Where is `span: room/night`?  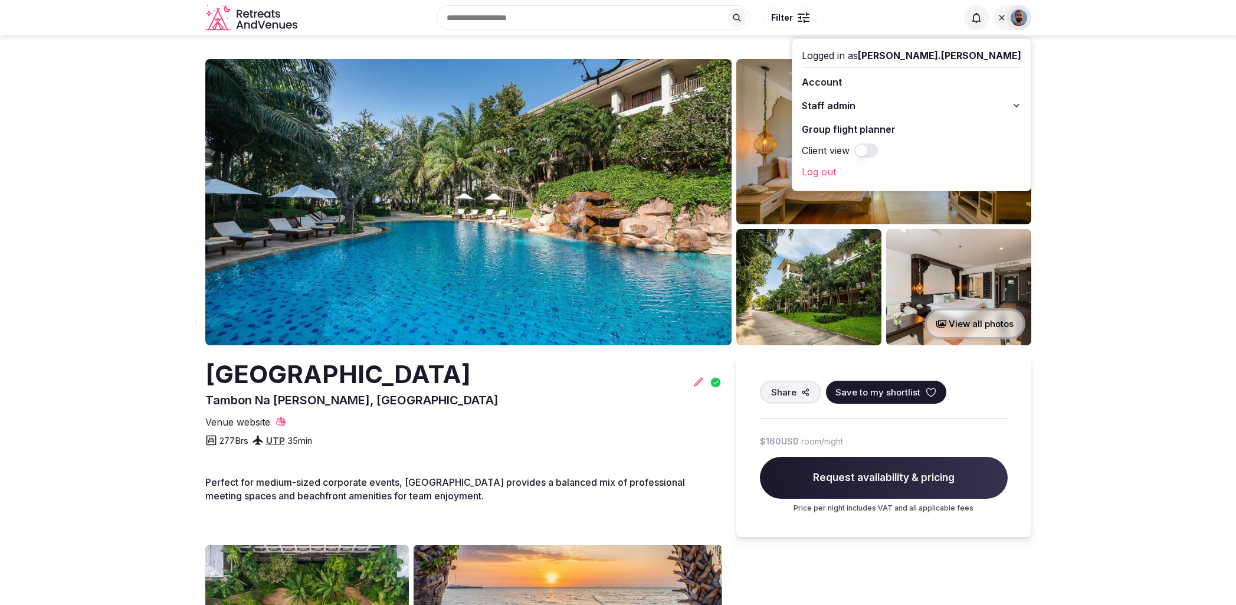
span: room/night is located at coordinates (822, 441).